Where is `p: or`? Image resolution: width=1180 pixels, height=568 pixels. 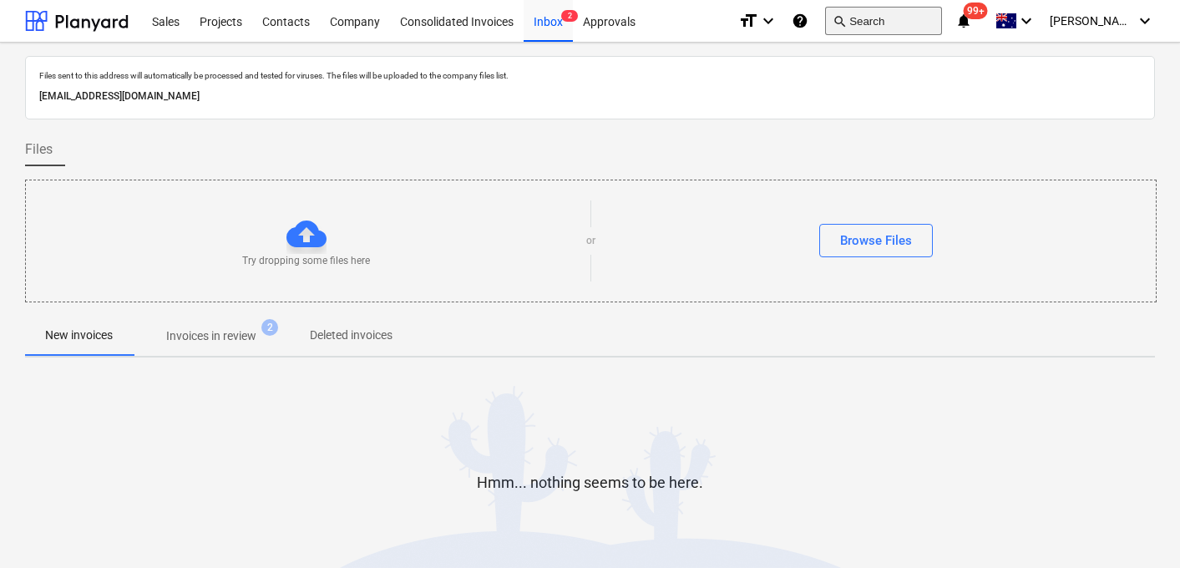 p: or is located at coordinates (590, 240).